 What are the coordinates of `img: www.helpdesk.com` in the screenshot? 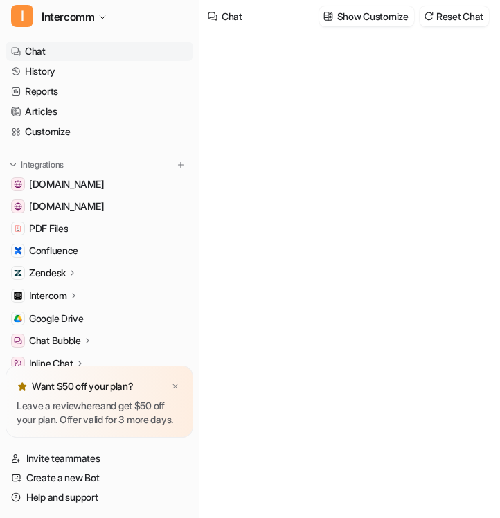 It's located at (18, 184).